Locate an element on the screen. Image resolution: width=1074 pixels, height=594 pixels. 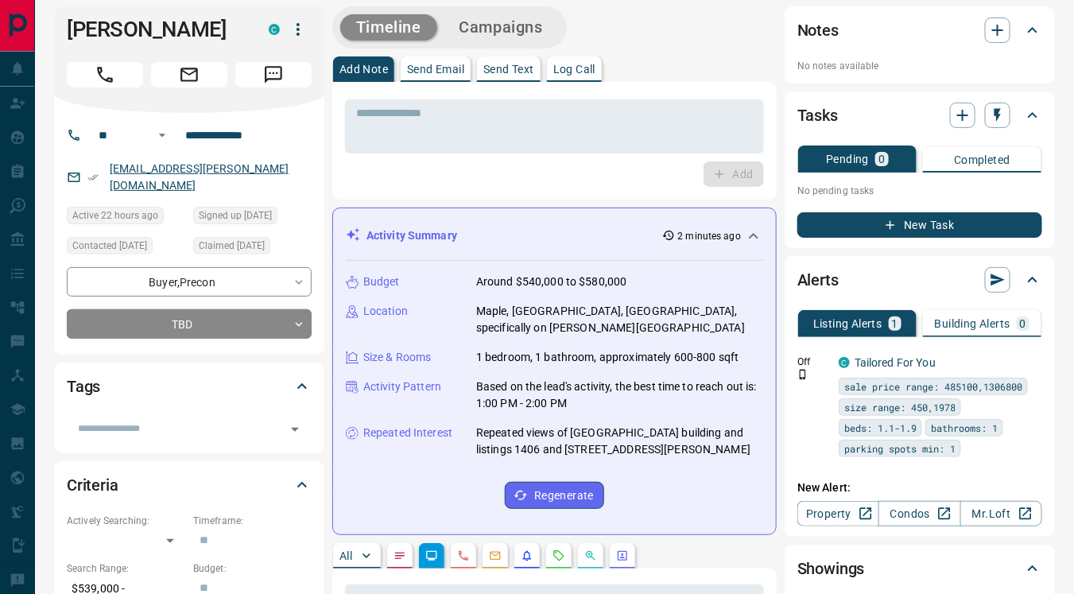
svg: Email Verified is located at coordinates (93, 177).